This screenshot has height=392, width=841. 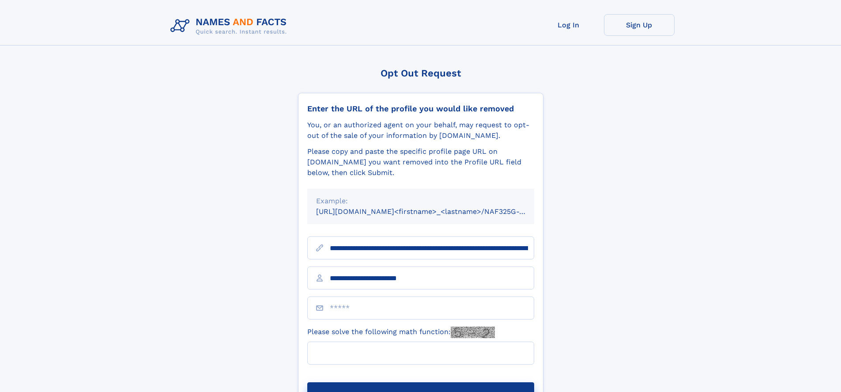 I want to click on a: Sign Up, so click(x=639, y=25).